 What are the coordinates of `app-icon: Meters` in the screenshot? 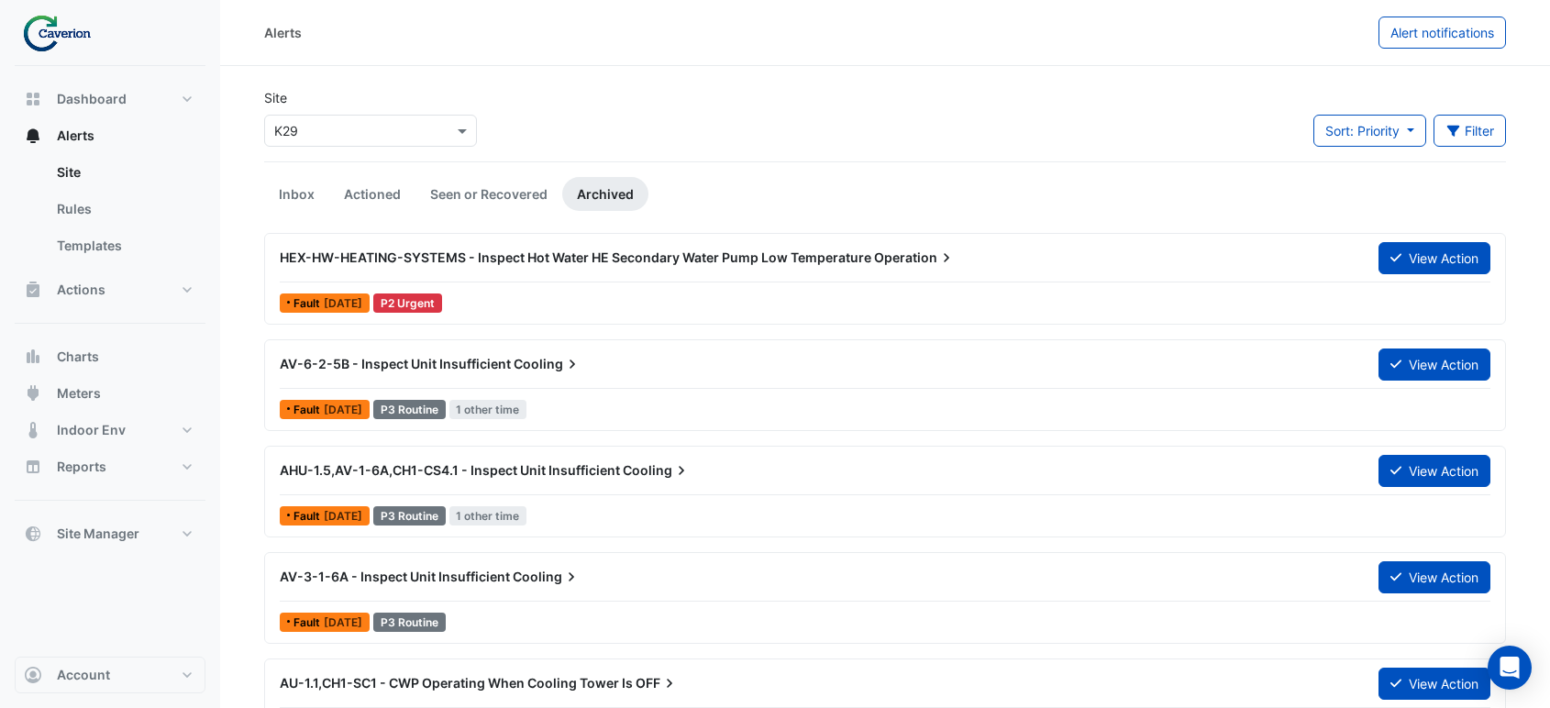 It's located at (33, 394).